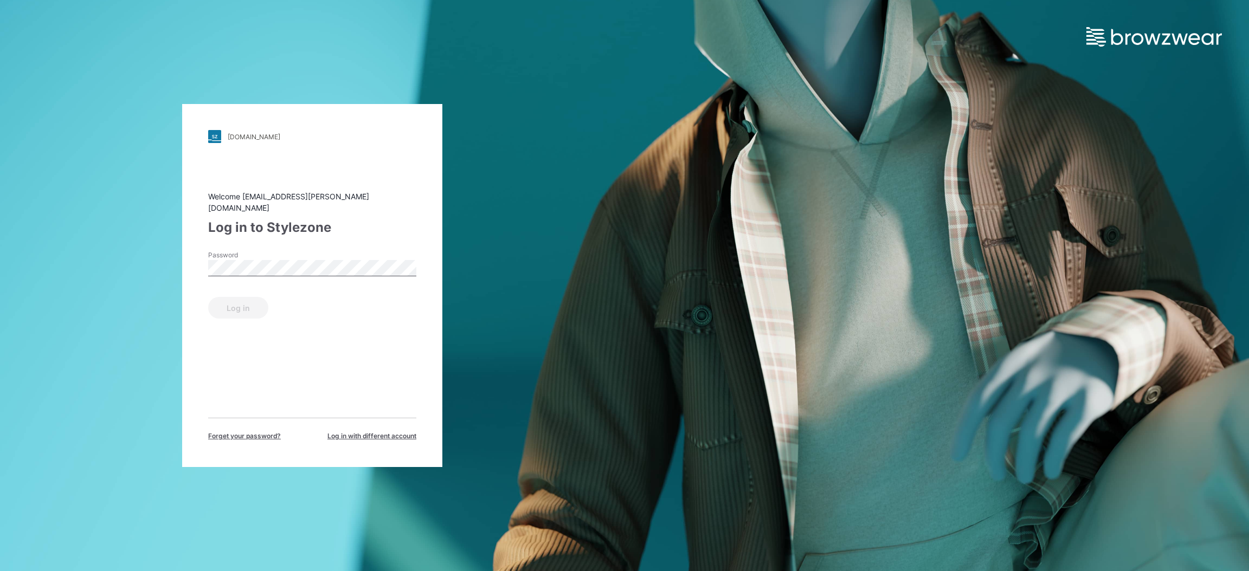 The height and width of the screenshot is (571, 1249). Describe the element at coordinates (246, 255) in the screenshot. I see `label: Password` at that location.